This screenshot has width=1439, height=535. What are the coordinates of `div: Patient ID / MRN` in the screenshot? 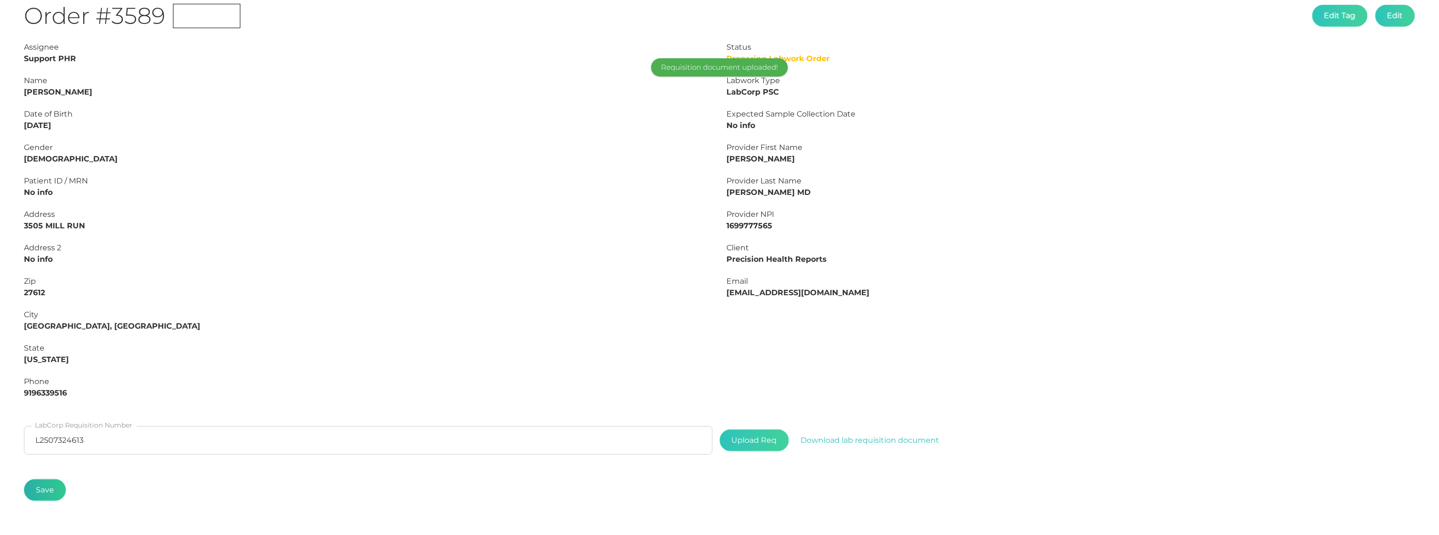 It's located at (368, 181).